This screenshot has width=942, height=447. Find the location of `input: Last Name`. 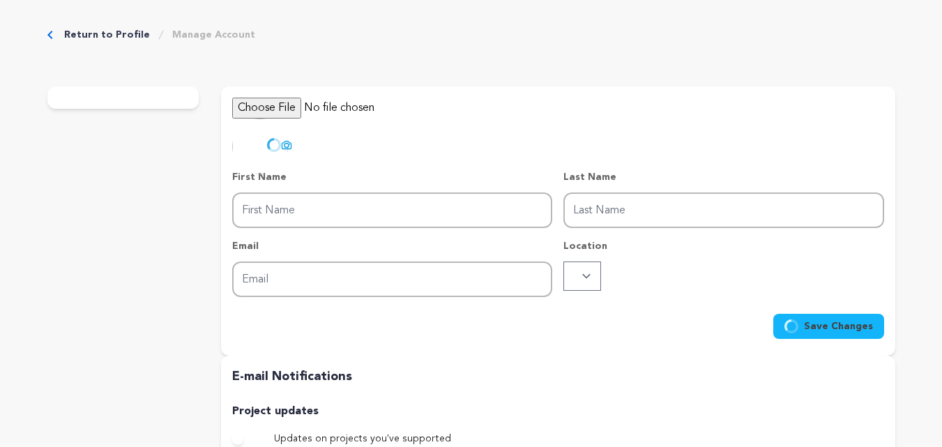

input: Last Name is located at coordinates (723, 210).